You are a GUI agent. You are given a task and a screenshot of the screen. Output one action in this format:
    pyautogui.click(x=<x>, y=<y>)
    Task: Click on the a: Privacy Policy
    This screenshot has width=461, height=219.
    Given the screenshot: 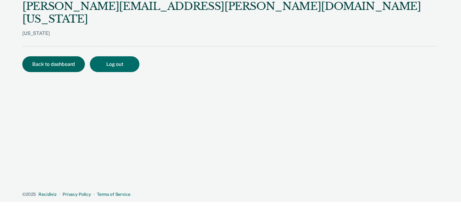 What is the action you would take?
    pyautogui.click(x=77, y=194)
    